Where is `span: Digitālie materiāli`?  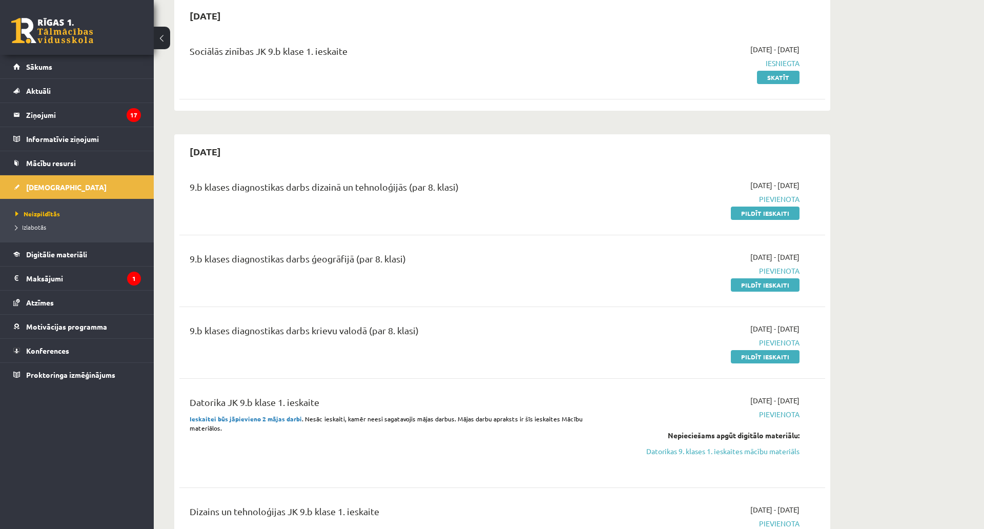
span: Digitālie materiāli is located at coordinates (56, 254).